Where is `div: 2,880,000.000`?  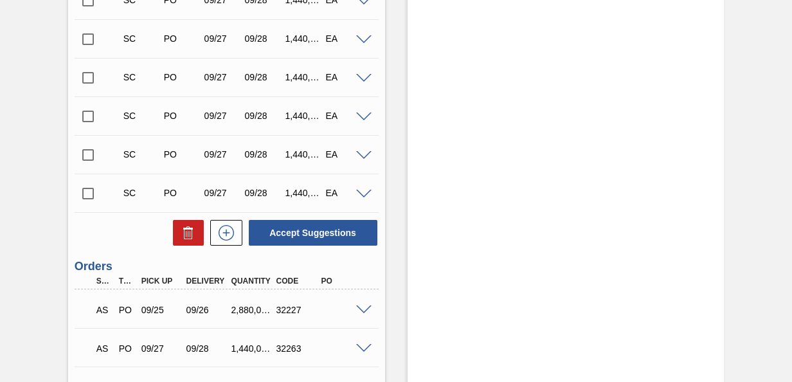
div: 2,880,000.000 is located at coordinates (252, 310).